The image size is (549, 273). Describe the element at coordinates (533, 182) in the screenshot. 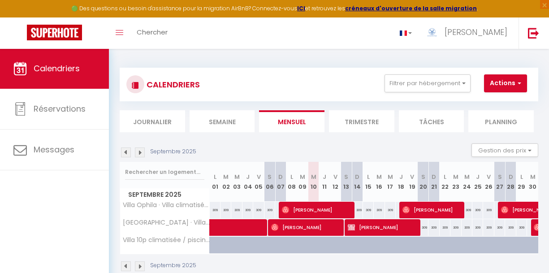

I see `th: 30` at that location.